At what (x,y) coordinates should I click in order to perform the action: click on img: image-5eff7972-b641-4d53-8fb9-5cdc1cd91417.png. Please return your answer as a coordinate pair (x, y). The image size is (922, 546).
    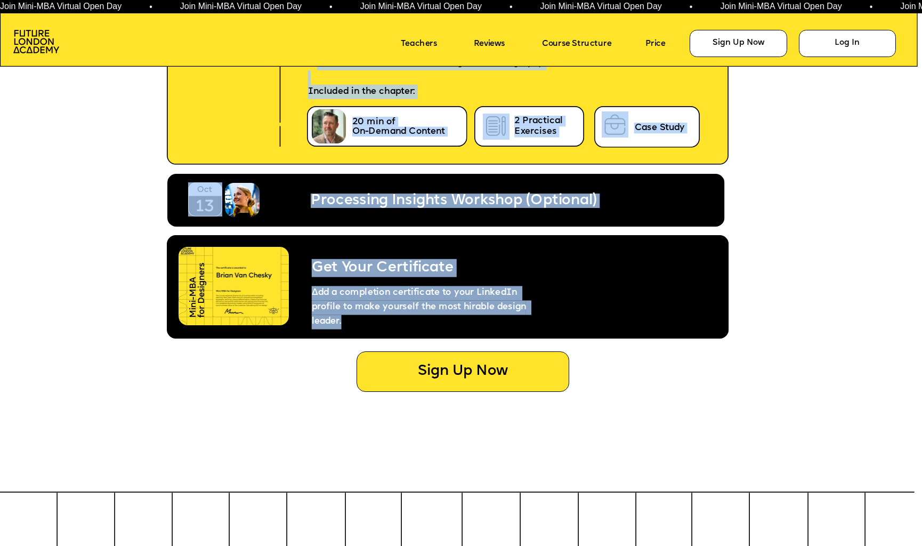
    Looking at the image, I should click on (205, 199).